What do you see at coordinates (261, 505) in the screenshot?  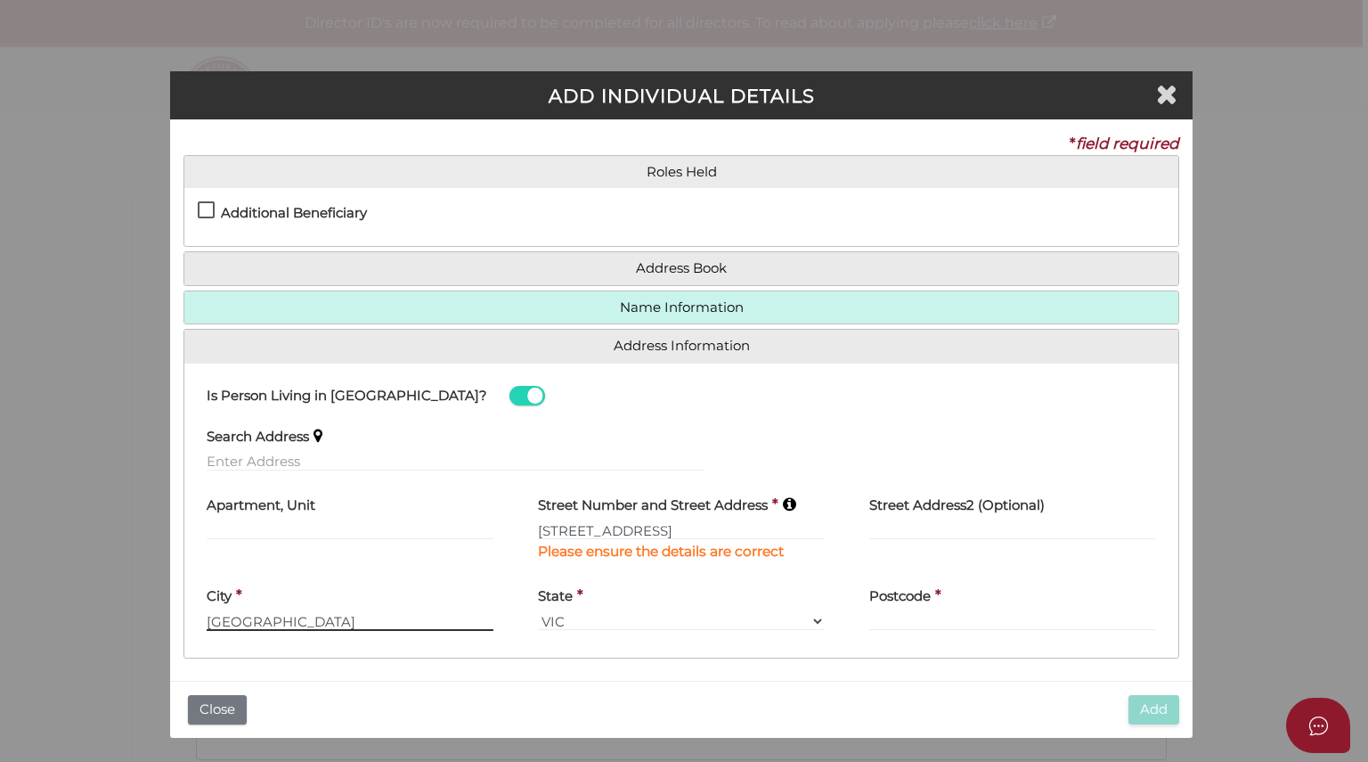 I see `h4: Apartment, Unit` at bounding box center [261, 505].